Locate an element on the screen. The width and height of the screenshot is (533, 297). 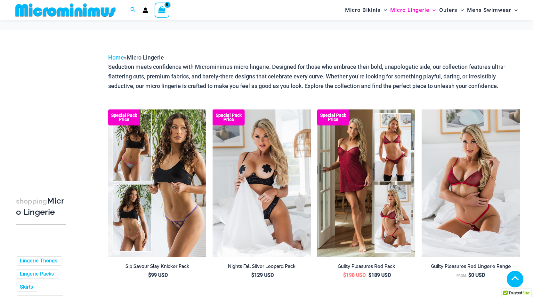
span: Mens Swimwear is located at coordinates (489, 10).